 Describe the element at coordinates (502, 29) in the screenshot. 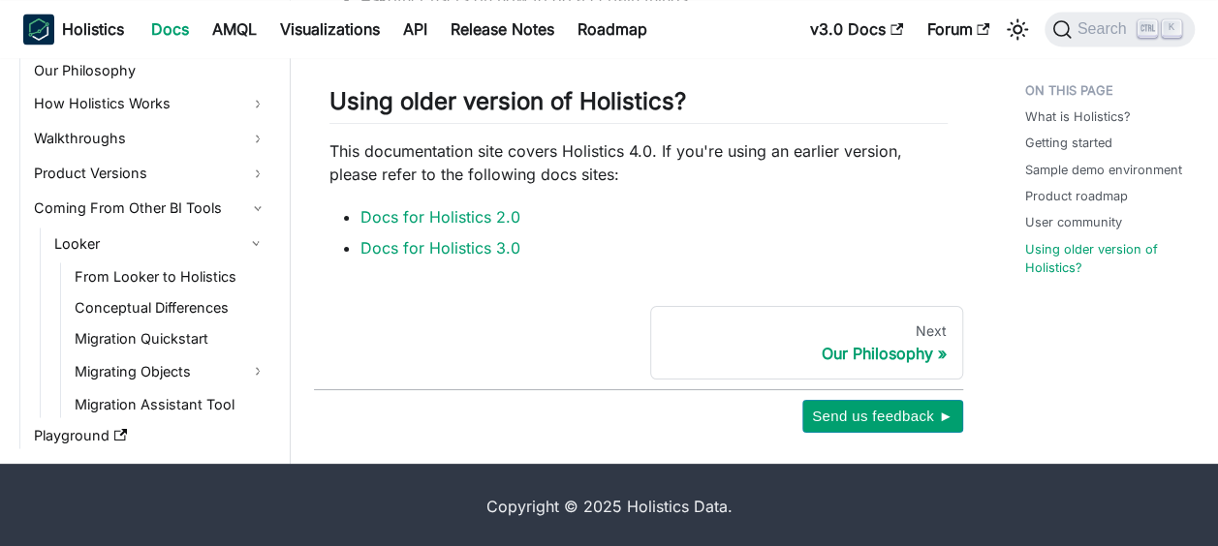

I see `a: Release Notes` at that location.